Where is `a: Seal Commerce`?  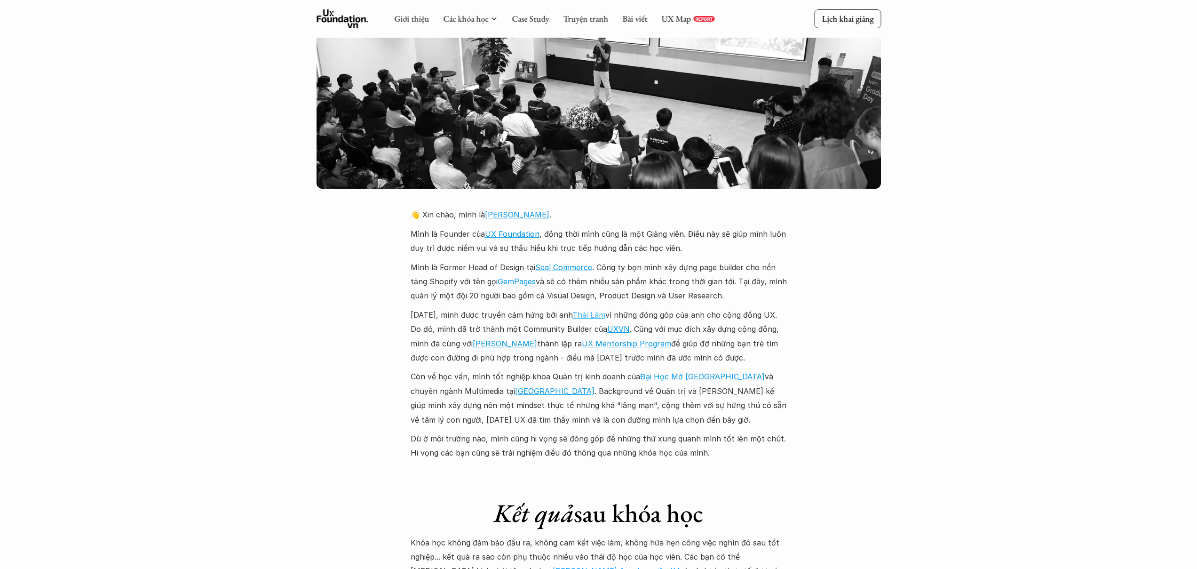
a: Seal Commerce is located at coordinates (564, 267).